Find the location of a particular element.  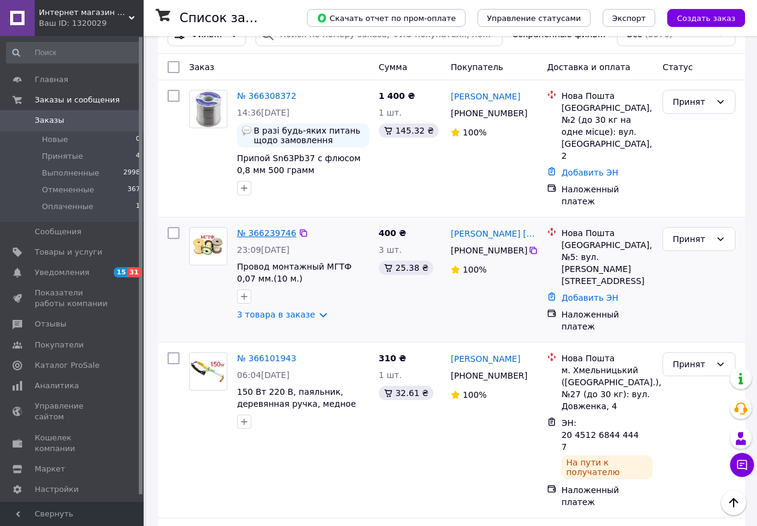

span: Сумма is located at coordinates (393, 67).